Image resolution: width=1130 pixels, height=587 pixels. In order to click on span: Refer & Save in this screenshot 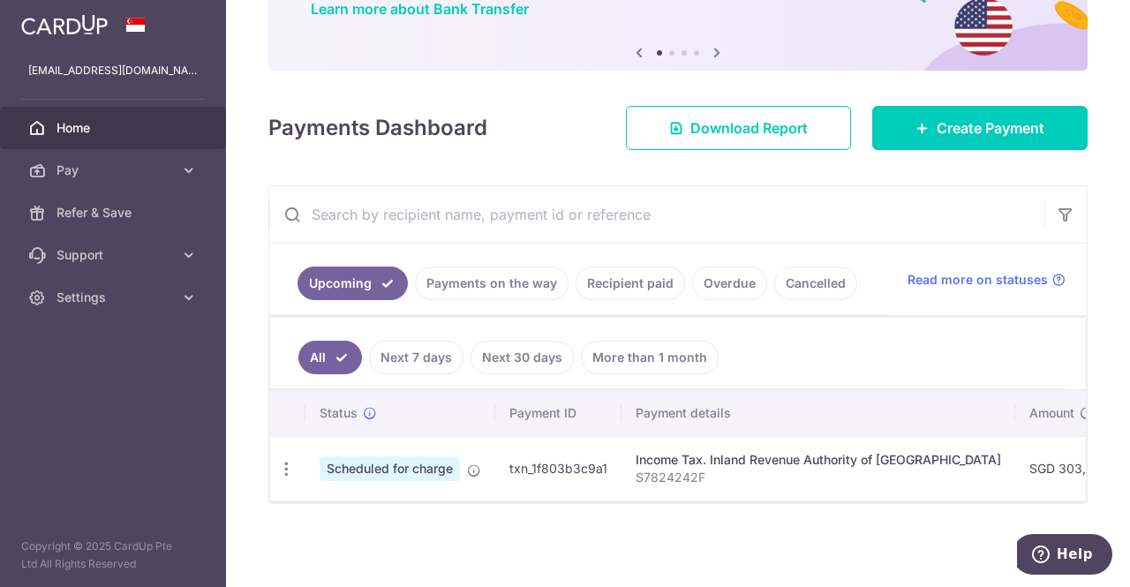, I will do `click(115, 213)`.